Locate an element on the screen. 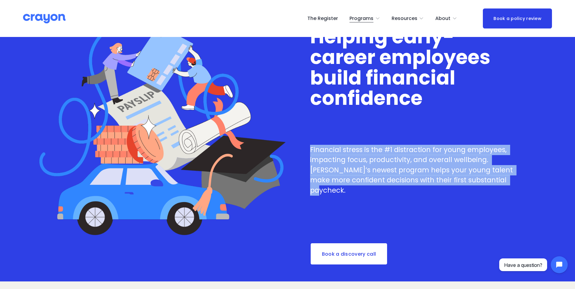 The image size is (575, 289). span: About is located at coordinates (443, 18).